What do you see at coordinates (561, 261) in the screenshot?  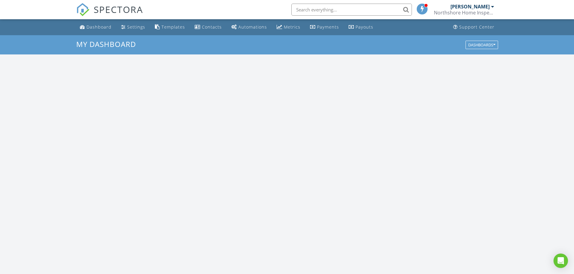 I see `div: Open Intercom Messenger` at bounding box center [561, 261].